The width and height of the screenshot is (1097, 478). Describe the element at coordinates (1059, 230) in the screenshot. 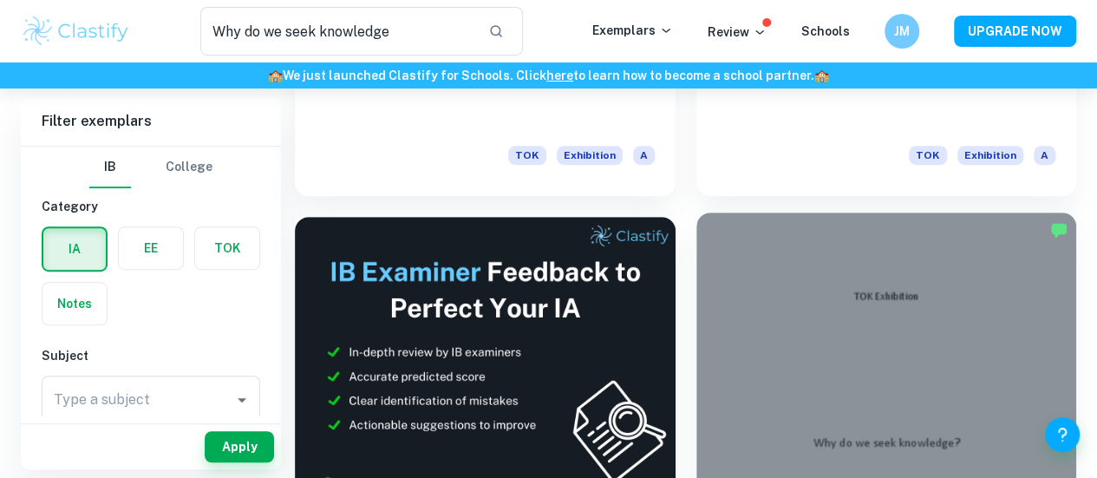

I see `img: Marked` at that location.